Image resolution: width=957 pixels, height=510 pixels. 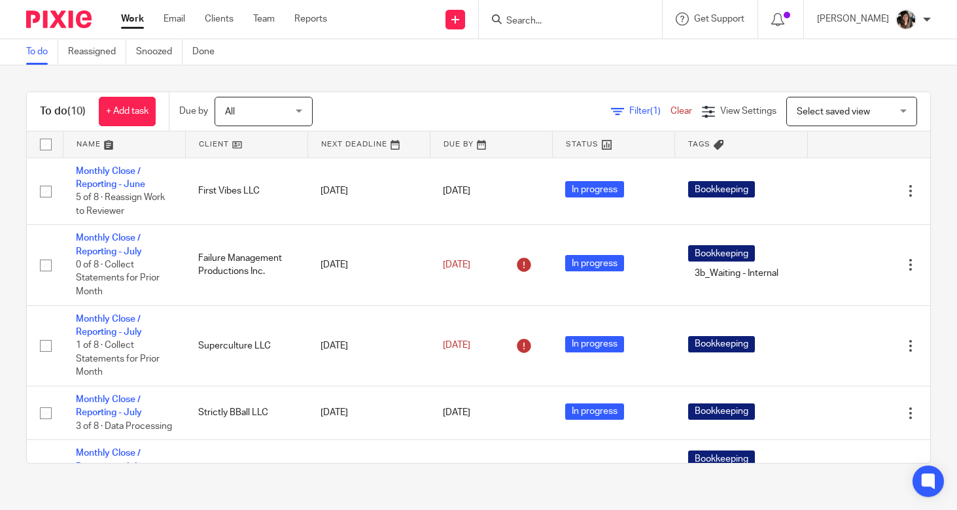 I want to click on h1: To do, so click(x=63, y=111).